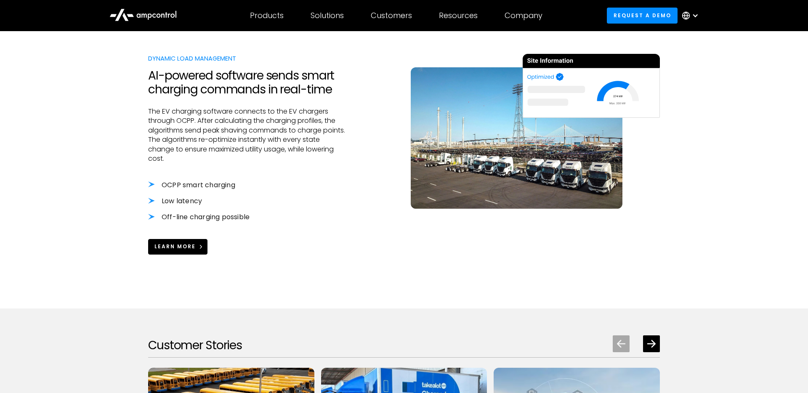 This screenshot has height=393, width=808. I want to click on a: Request a demo, so click(642, 15).